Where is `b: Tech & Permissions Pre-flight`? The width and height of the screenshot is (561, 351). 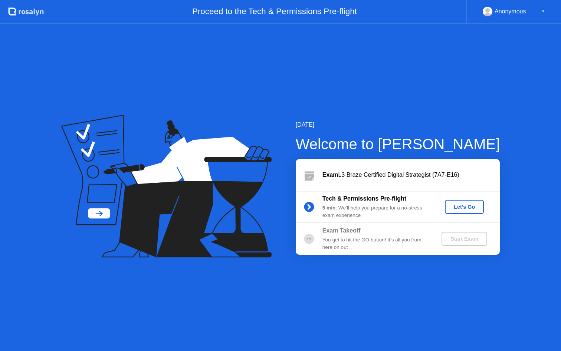
b: Tech & Permissions Pre-flight is located at coordinates (364, 198).